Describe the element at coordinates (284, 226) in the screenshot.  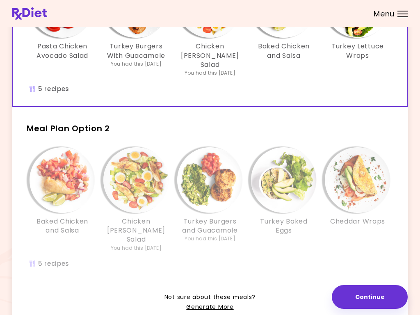
I see `h3: Turkey Baked Eggs` at that location.